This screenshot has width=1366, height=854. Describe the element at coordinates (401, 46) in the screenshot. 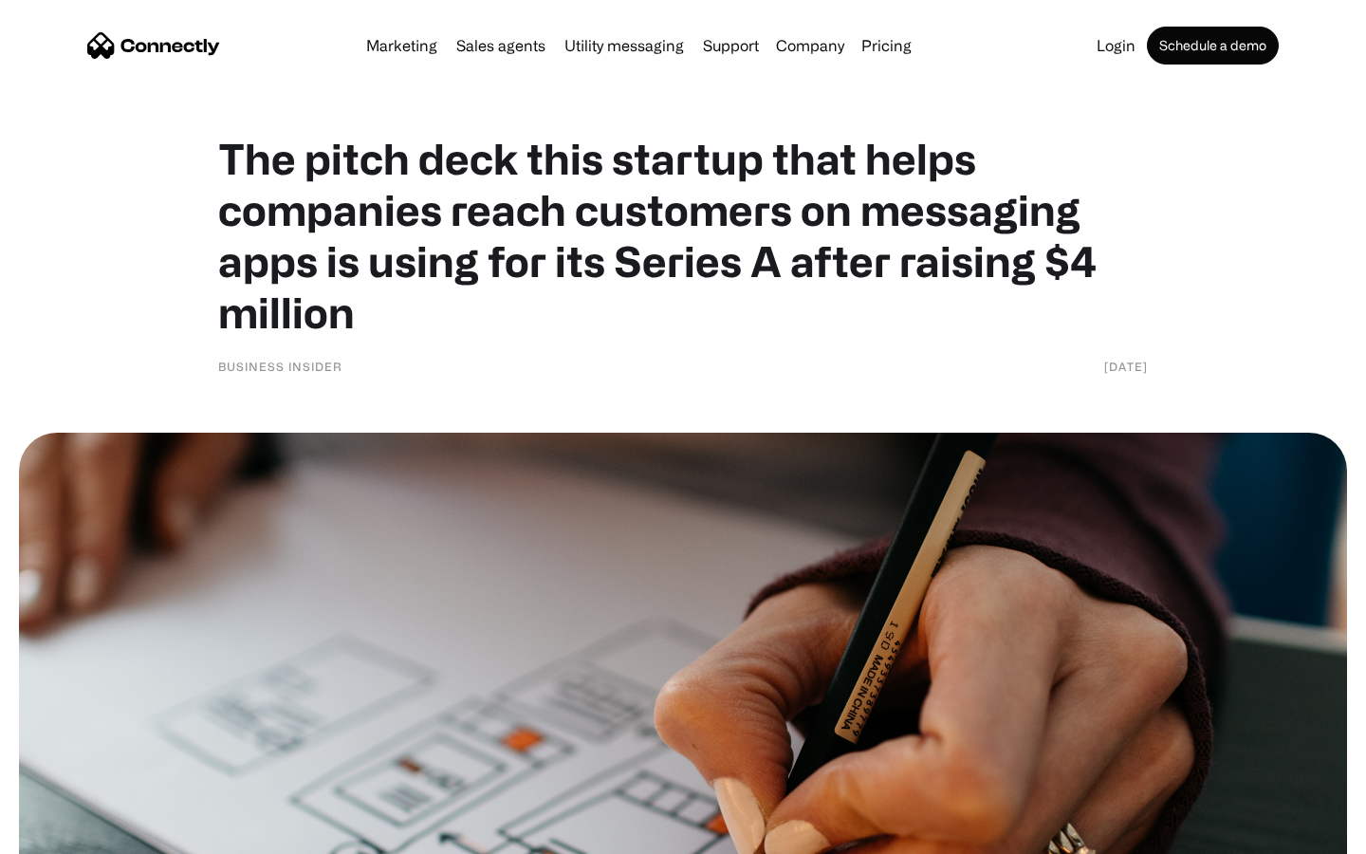

I see `a: Marketing` at that location.